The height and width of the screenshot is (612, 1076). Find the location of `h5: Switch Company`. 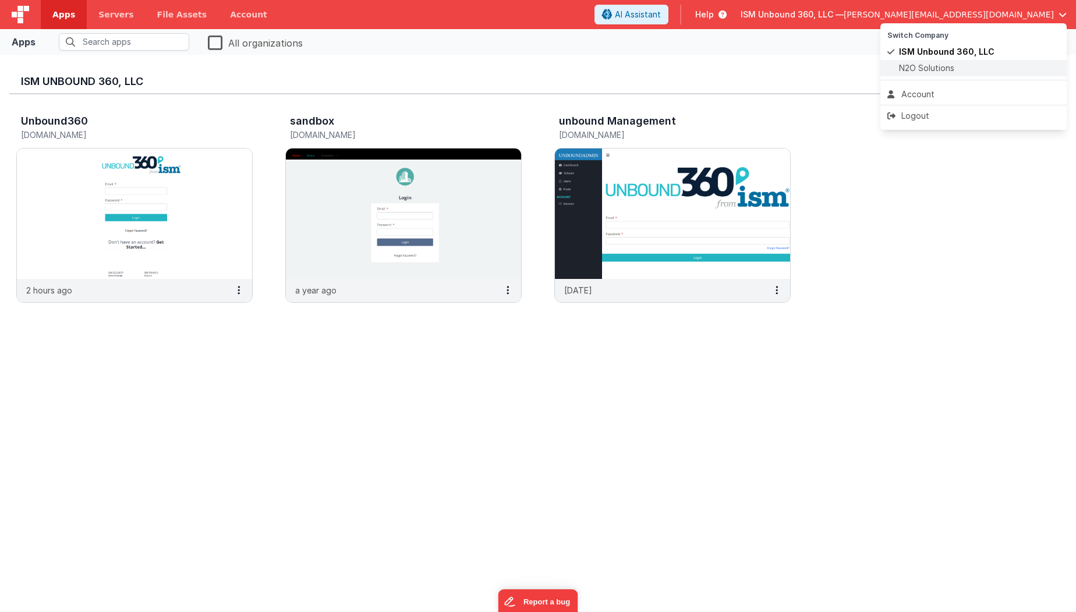

h5: Switch Company is located at coordinates (974, 35).